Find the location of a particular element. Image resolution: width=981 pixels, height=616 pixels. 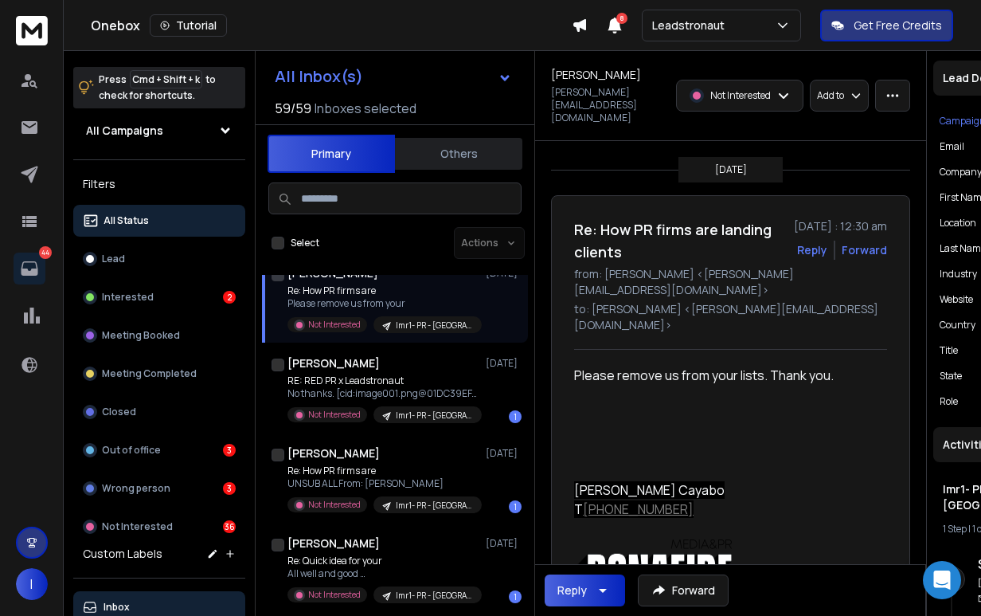

p: role is located at coordinates (949, 402).